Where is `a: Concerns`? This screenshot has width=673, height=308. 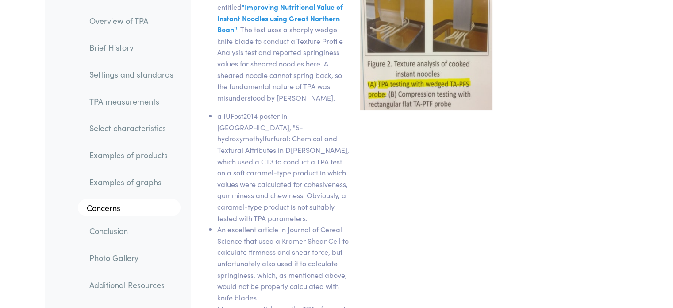
a: Concerns is located at coordinates (129, 208).